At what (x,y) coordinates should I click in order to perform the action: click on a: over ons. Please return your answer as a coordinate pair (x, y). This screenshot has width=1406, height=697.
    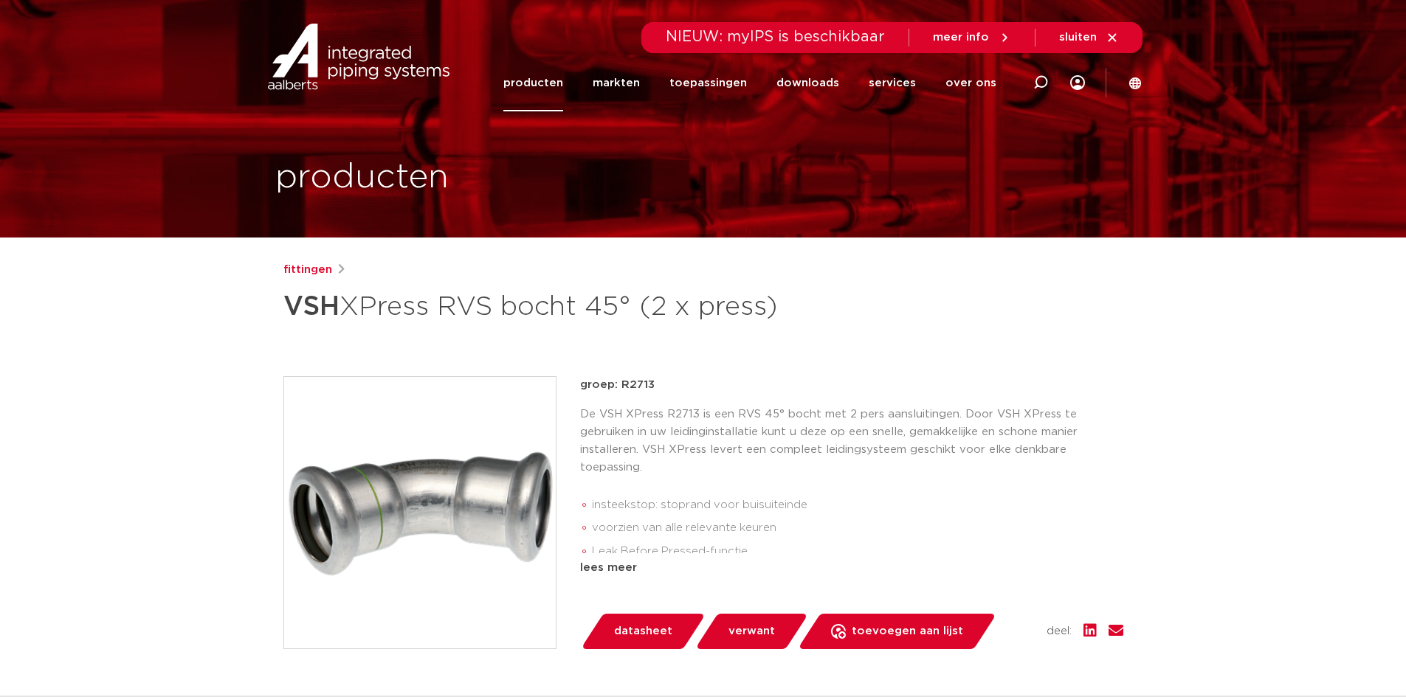
    Looking at the image, I should click on (971, 83).